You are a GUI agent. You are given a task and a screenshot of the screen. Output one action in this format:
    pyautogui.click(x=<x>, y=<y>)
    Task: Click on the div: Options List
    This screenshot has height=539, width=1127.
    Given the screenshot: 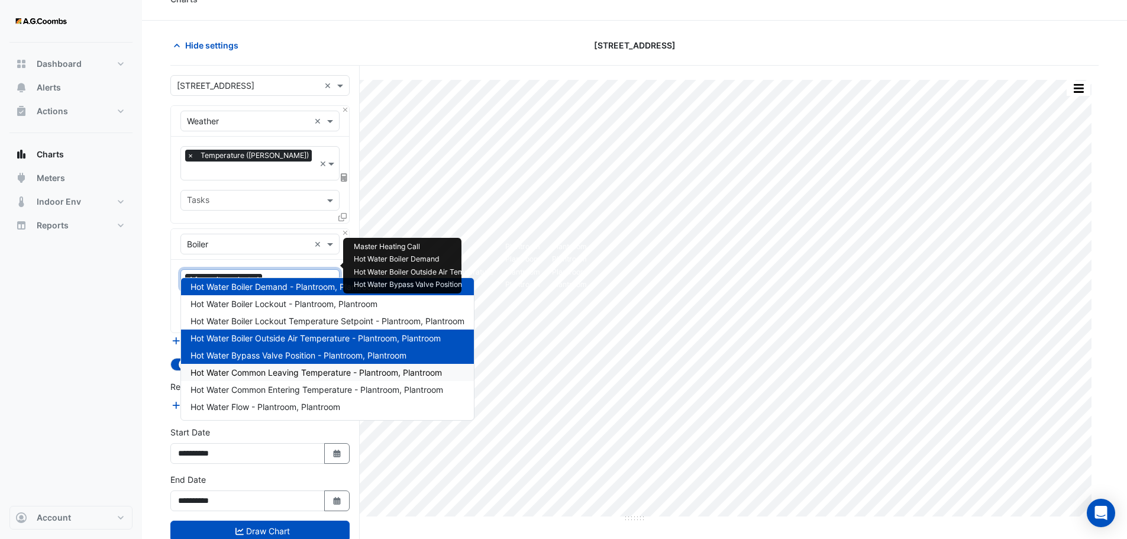 What is the action you would take?
    pyautogui.click(x=327, y=349)
    